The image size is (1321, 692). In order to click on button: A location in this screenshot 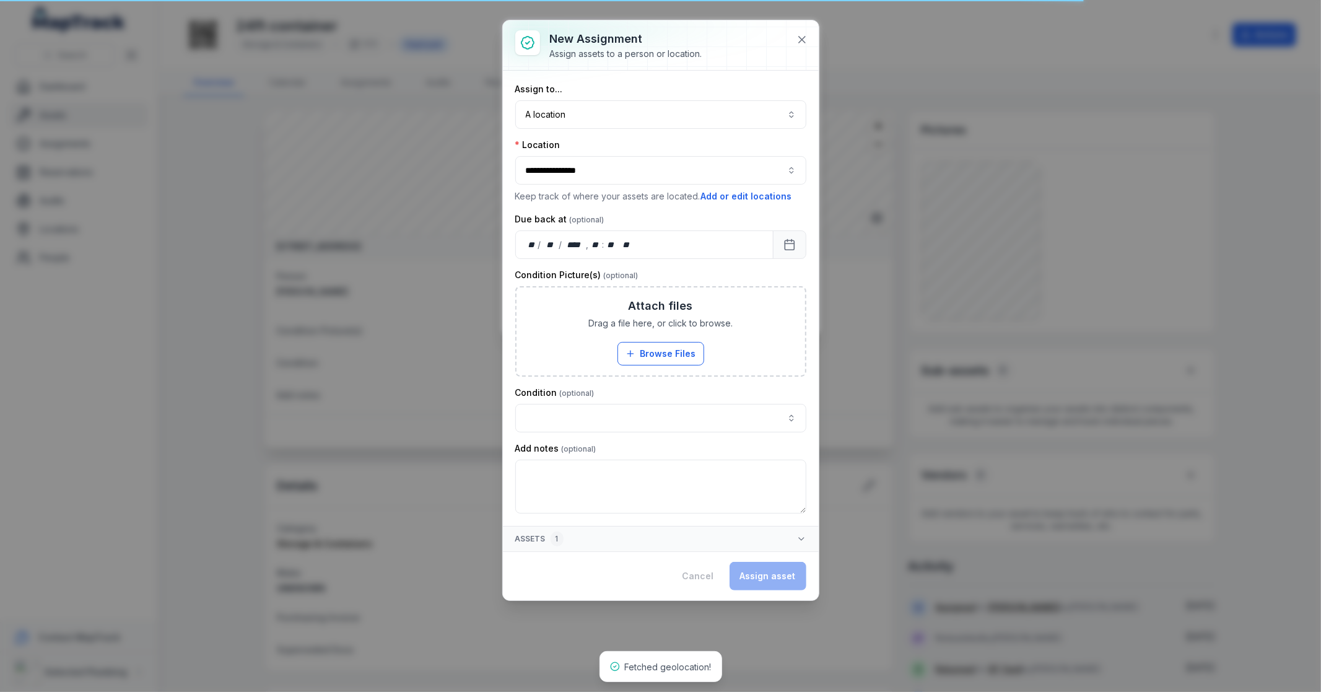, I will do `click(661, 115)`.